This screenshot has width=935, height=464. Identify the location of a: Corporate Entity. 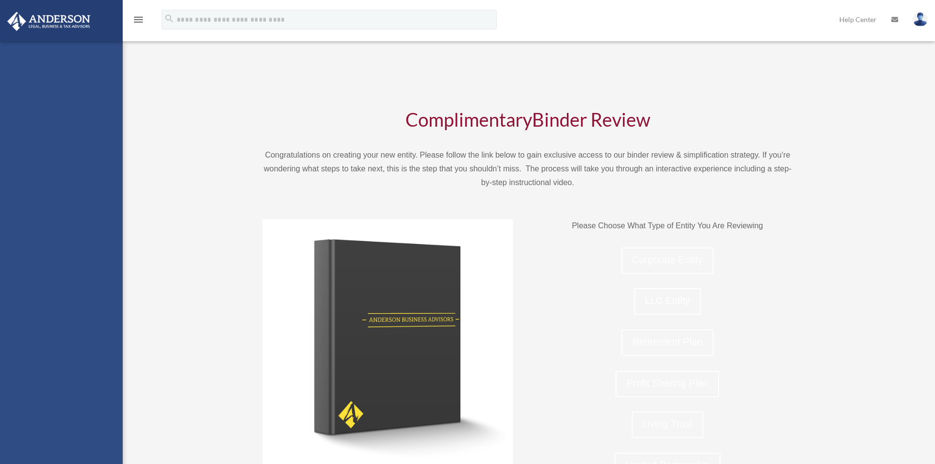
(667, 261).